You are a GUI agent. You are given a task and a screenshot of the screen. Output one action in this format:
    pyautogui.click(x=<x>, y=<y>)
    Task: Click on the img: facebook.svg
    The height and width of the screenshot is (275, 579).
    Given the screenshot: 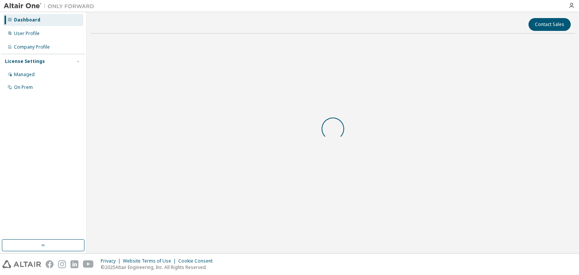 What is the action you would take?
    pyautogui.click(x=49, y=264)
    